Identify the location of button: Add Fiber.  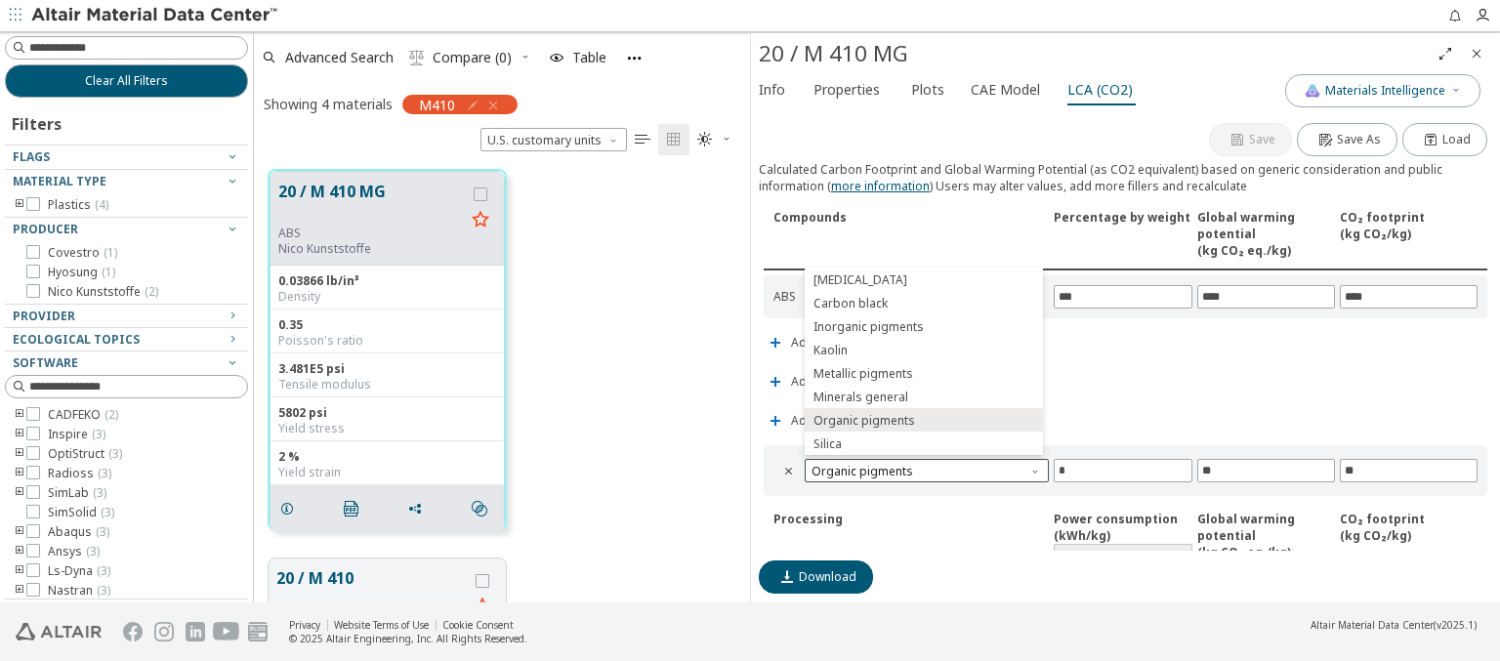
(807, 382).